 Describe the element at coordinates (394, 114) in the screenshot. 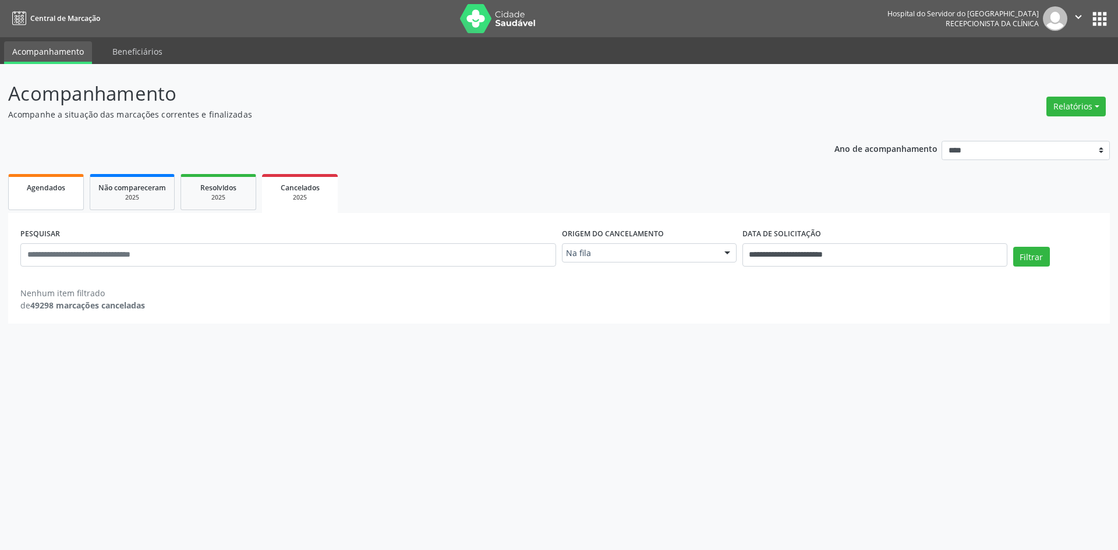

I see `p: Acompanhe a situação das marcações correntes e finalizadas` at that location.